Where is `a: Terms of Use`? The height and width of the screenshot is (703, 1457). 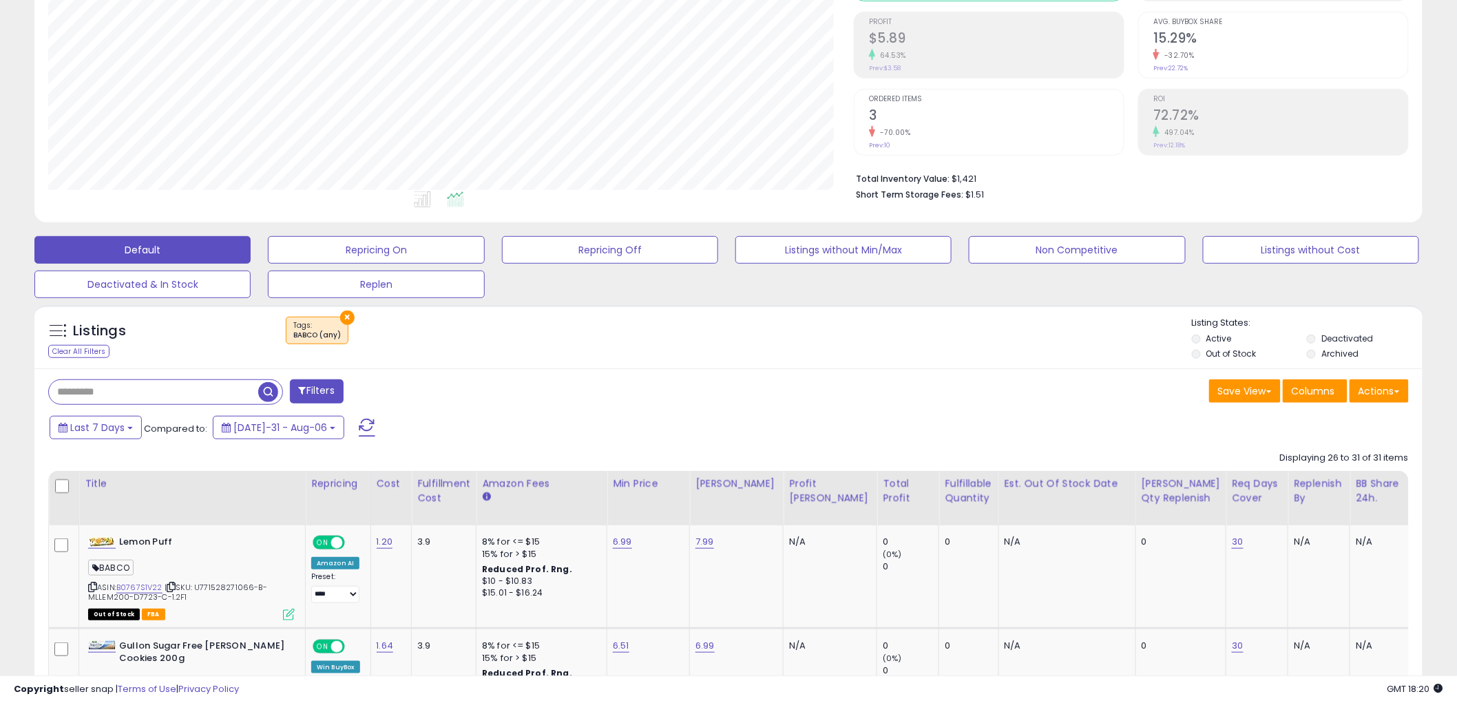 a: Terms of Use is located at coordinates (147, 688).